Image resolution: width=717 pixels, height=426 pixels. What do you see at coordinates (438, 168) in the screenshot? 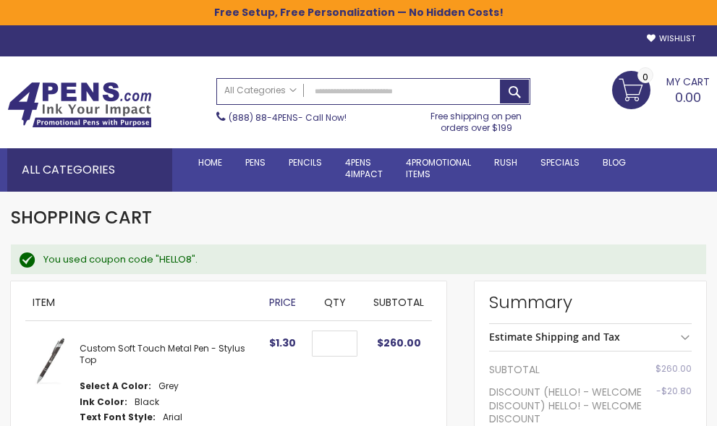
I see `span: 4PROMOTIONAL ITEMS` at bounding box center [438, 168].